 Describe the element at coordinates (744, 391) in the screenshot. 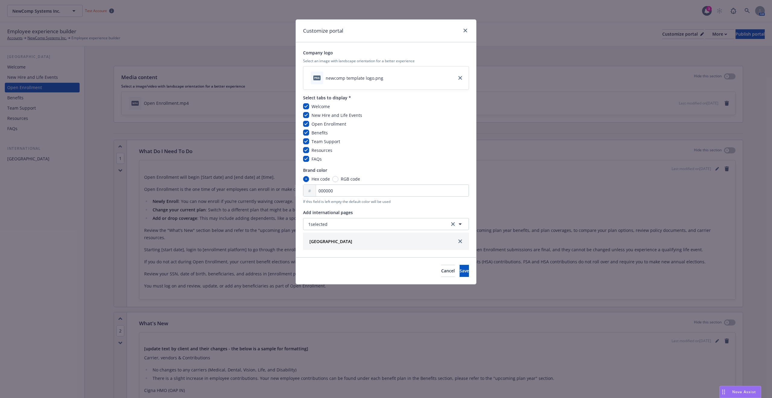

I see `span: Nova Assist` at that location.